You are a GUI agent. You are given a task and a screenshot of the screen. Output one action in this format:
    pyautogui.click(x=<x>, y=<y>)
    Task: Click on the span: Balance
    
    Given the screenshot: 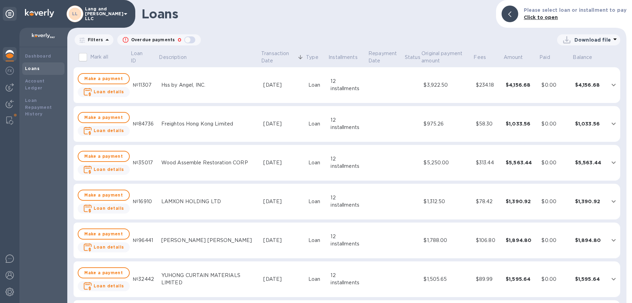 What is the action you would take?
    pyautogui.click(x=587, y=57)
    